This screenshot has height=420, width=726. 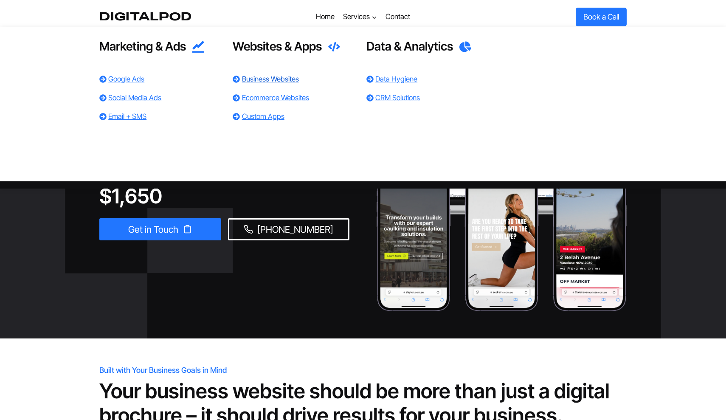 I want to click on span: Get in Touch, so click(x=153, y=229).